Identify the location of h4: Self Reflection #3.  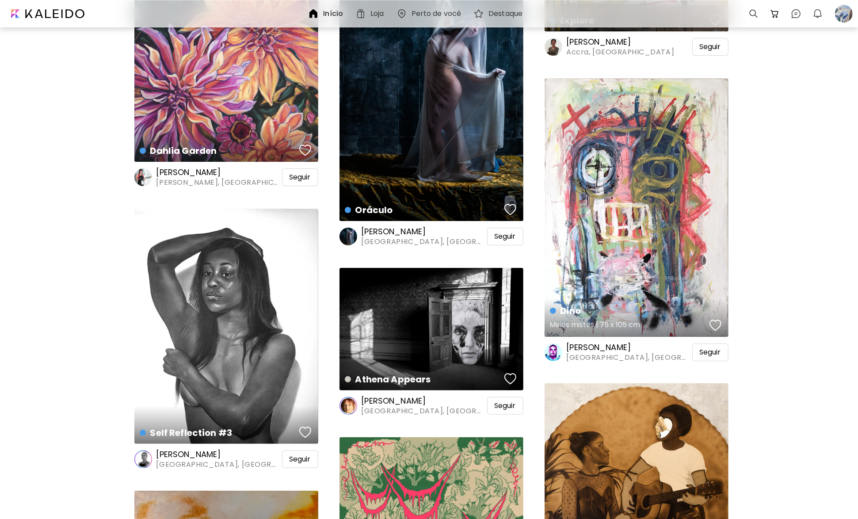
(218, 433).